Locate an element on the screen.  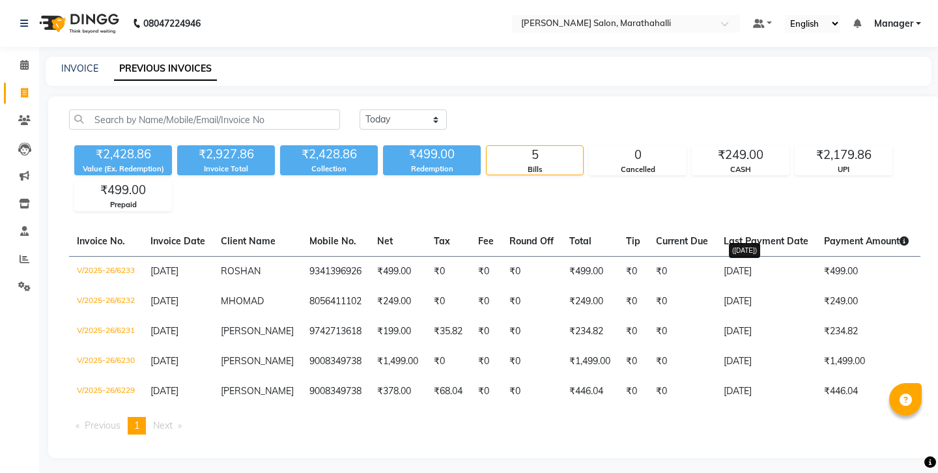
span: Previous is located at coordinates (102, 426).